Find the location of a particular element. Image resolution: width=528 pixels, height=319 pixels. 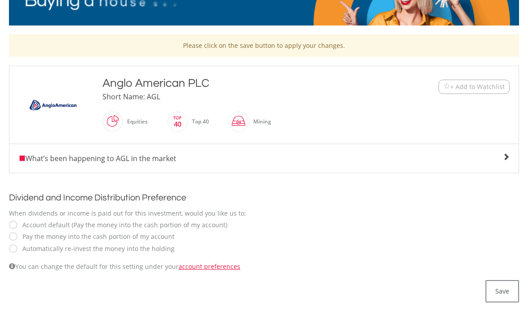

div: Please click on the save button to apply your changes. is located at coordinates (264, 46).